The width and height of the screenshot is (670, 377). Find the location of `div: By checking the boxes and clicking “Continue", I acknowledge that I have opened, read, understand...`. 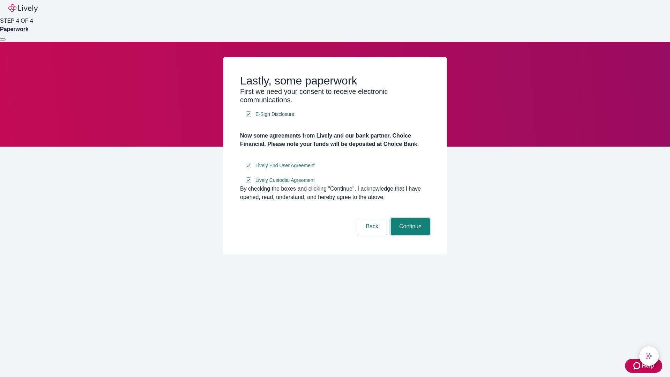

div: By checking the boxes and clicking “Continue", I acknowledge that I have opened, read, understand... is located at coordinates (335, 193).